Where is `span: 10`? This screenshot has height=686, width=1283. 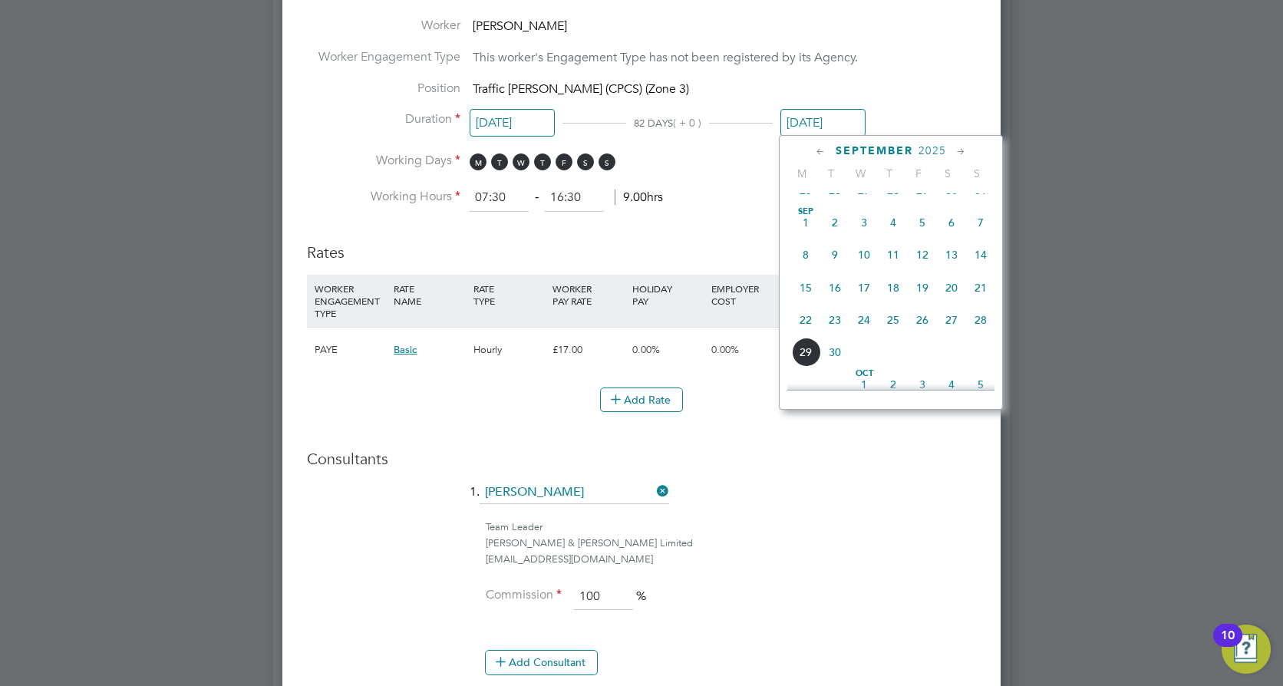 span: 10 is located at coordinates (864, 255).